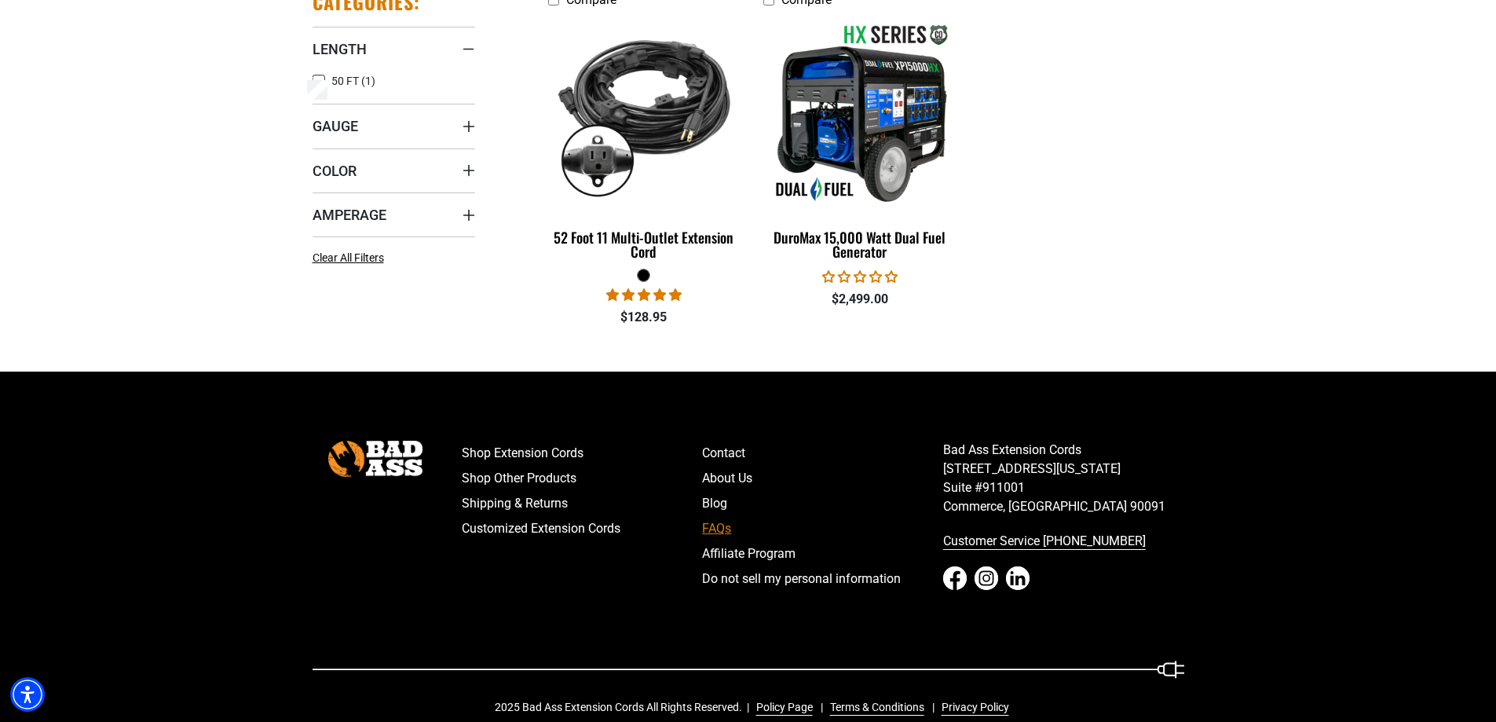 The height and width of the screenshot is (722, 1496). Describe the element at coordinates (349, 214) in the screenshot. I see `span: Amperage` at that location.